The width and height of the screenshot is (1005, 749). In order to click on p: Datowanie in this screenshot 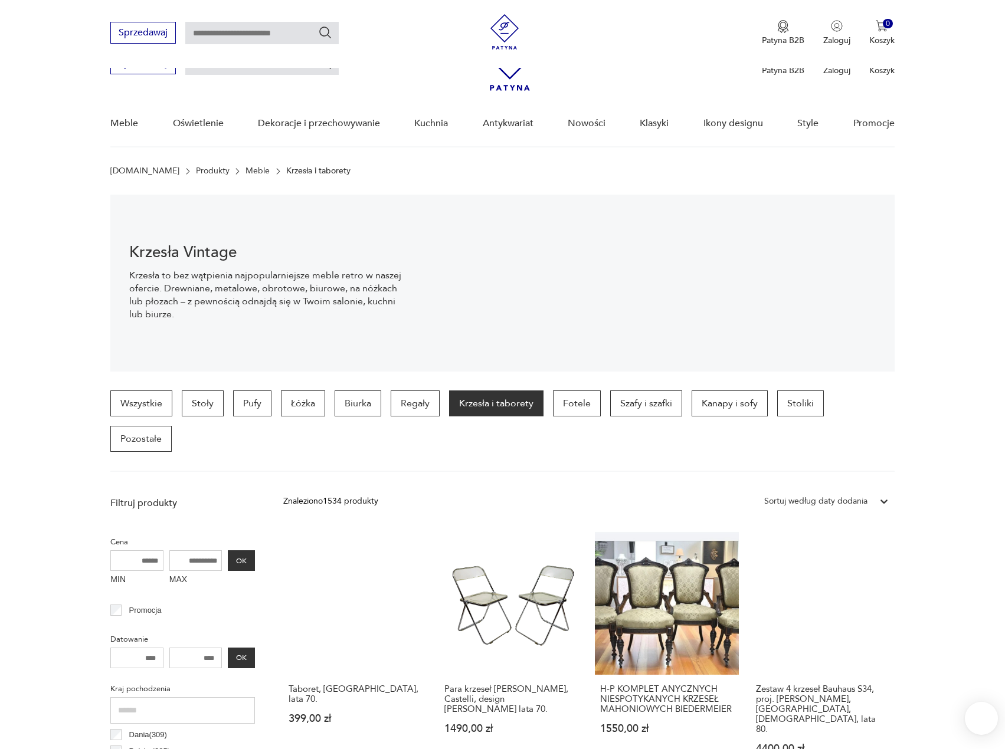, I will do `click(182, 640)`.